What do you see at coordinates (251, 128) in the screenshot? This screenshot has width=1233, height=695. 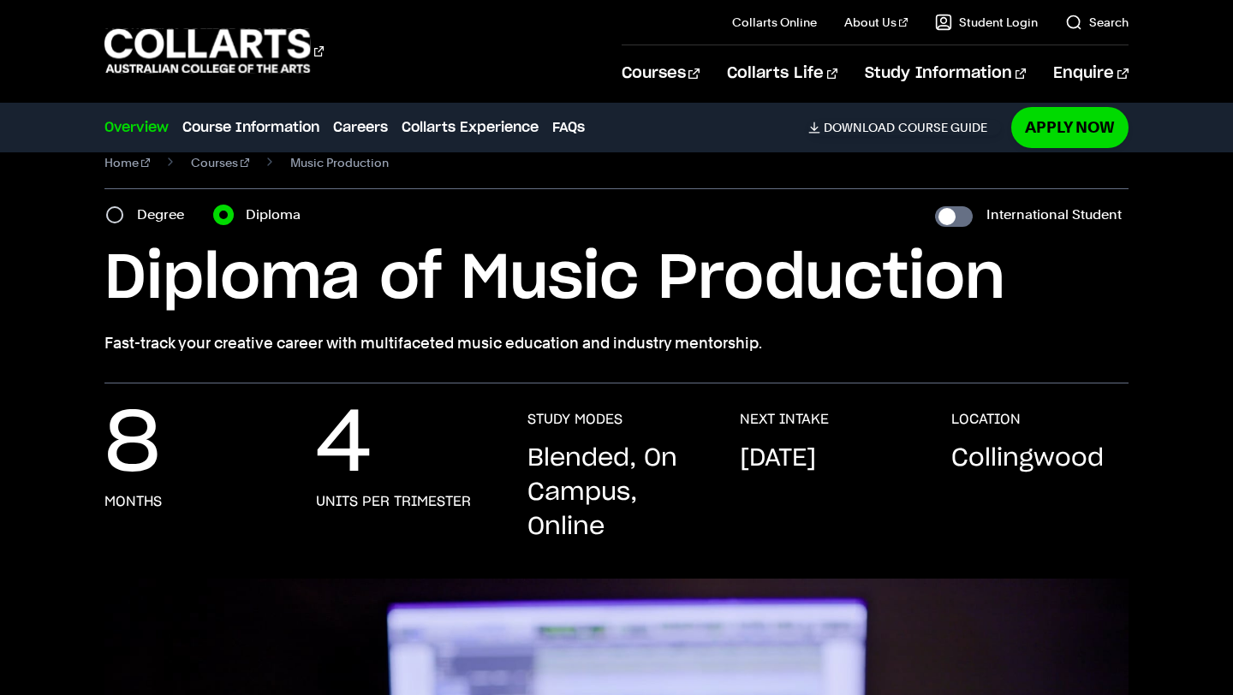 I see `a: Course Information` at bounding box center [251, 128].